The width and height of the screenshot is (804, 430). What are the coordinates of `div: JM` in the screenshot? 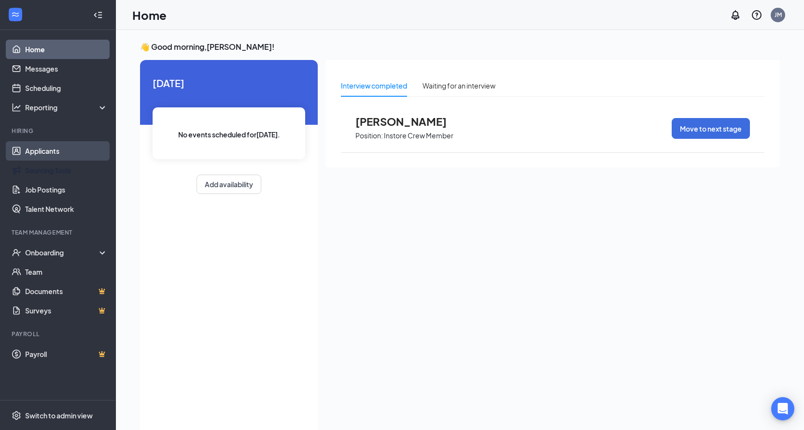 It's located at (778, 14).